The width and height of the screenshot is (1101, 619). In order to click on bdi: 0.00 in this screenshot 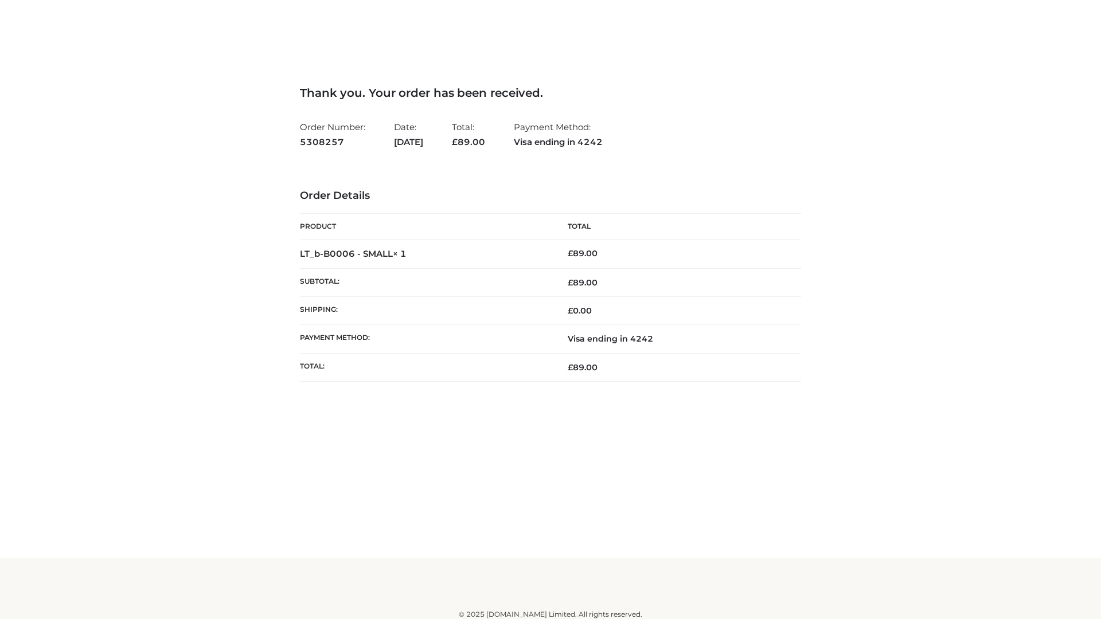, I will do `click(580, 311)`.